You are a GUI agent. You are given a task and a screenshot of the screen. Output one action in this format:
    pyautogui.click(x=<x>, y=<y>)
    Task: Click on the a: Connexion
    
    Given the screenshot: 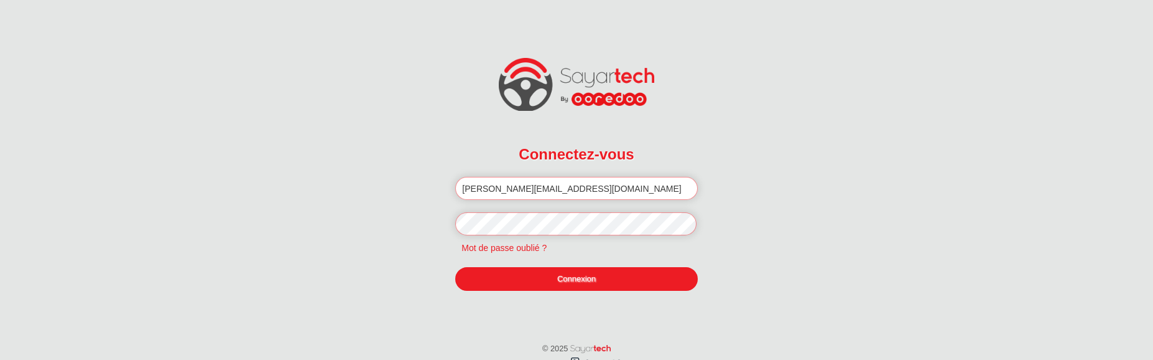 What is the action you would take?
    pyautogui.click(x=576, y=279)
    